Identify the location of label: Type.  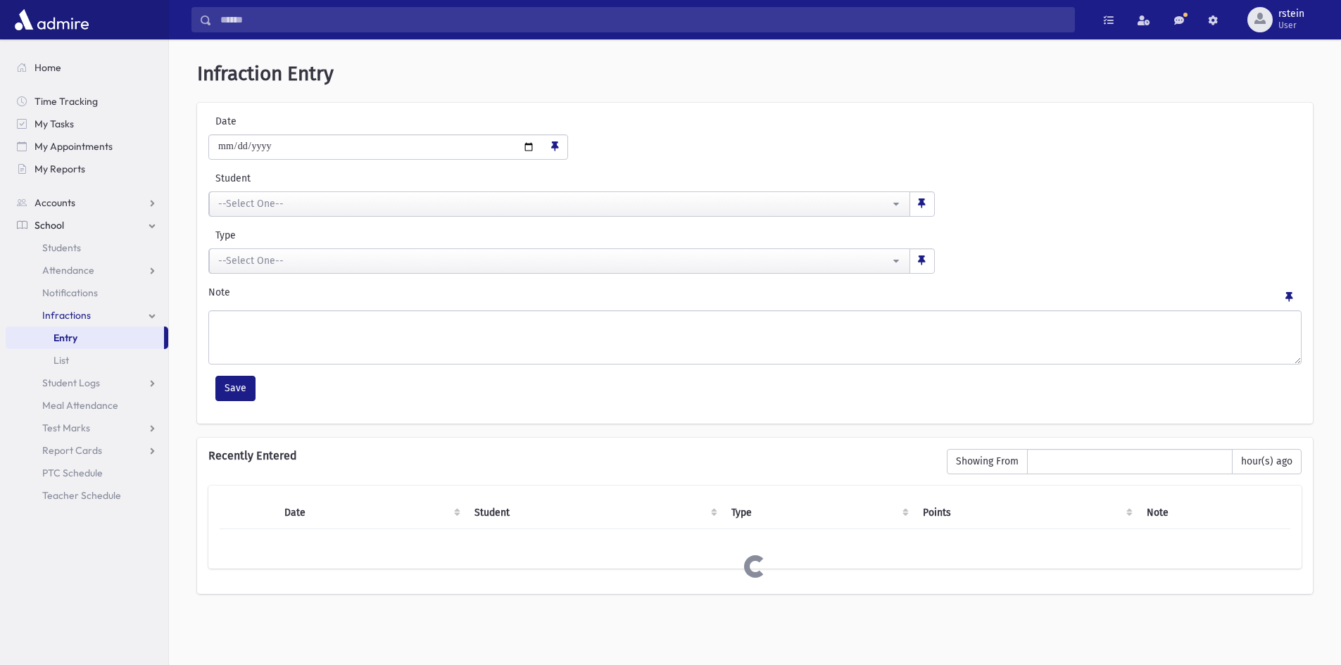
(390, 235).